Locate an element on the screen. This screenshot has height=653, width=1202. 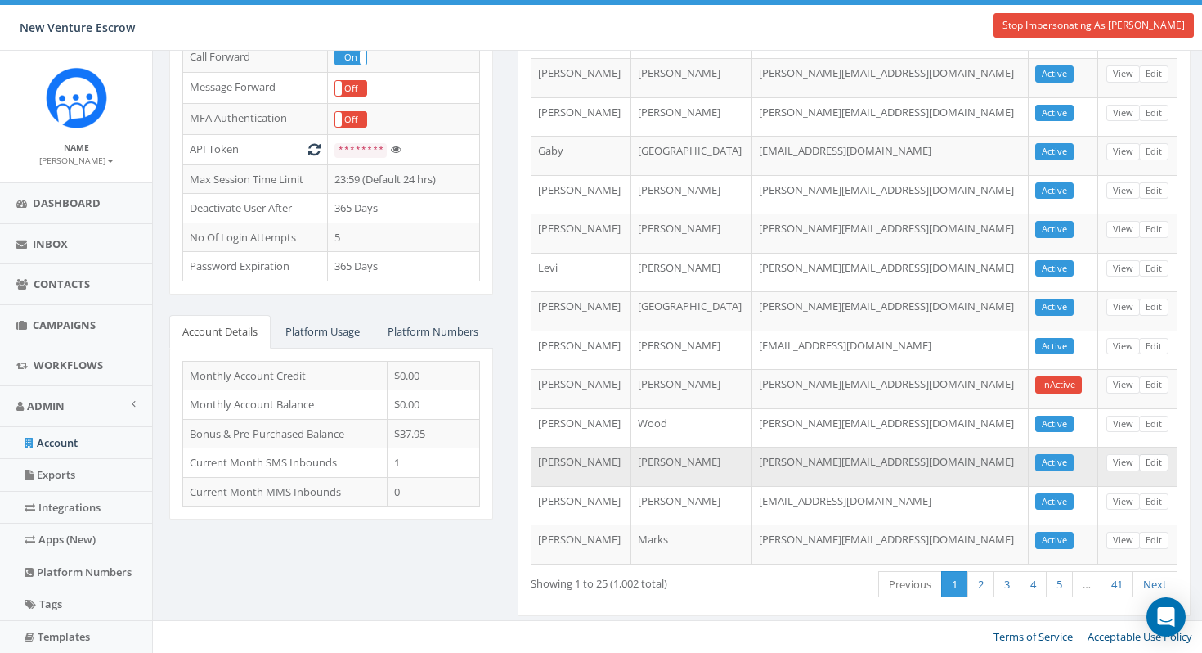
span: Workflows is located at coordinates (68, 365).